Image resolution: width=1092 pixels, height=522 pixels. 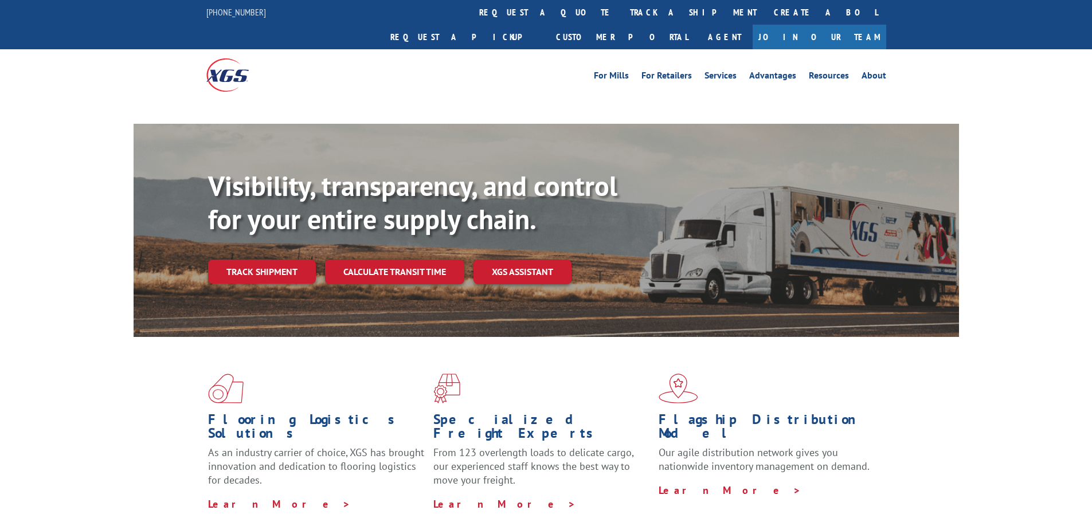 What do you see at coordinates (316, 466) in the screenshot?
I see `span: As an industry carrier of choice, XGS has brought innovation and dedication to flooring logistics...` at bounding box center [316, 466].